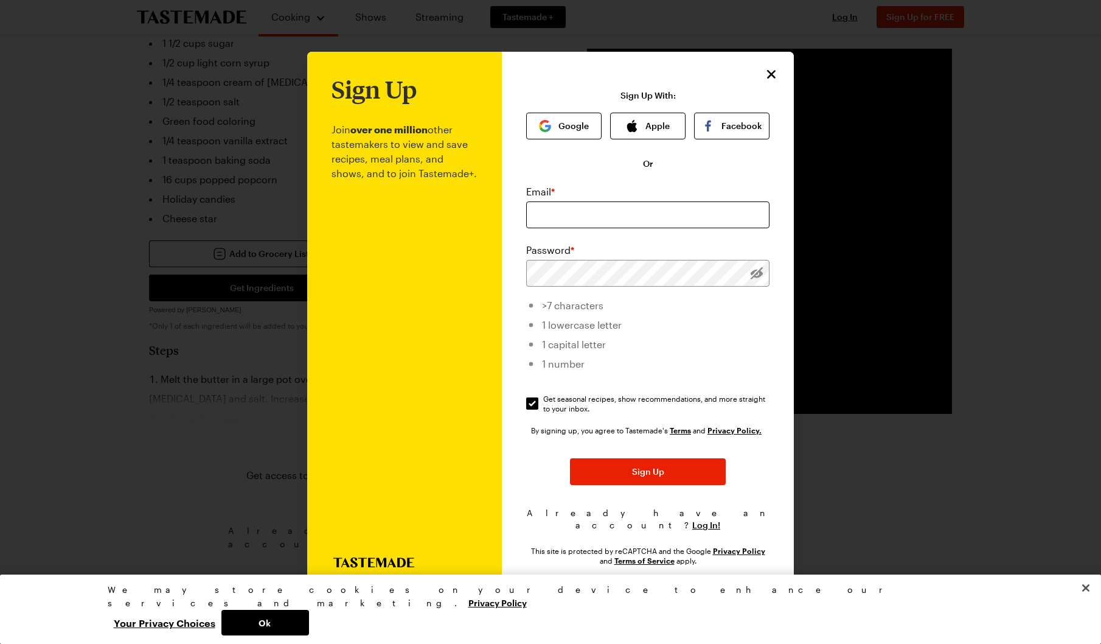  What do you see at coordinates (564, 126) in the screenshot?
I see `button: Google` at bounding box center [564, 126].